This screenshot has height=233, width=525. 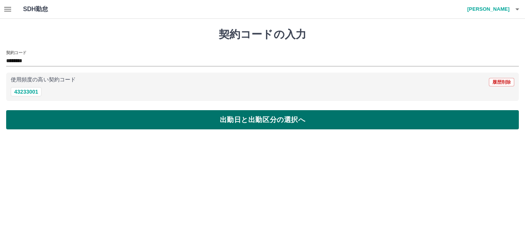 I want to click on button: 履歴削除, so click(x=501, y=82).